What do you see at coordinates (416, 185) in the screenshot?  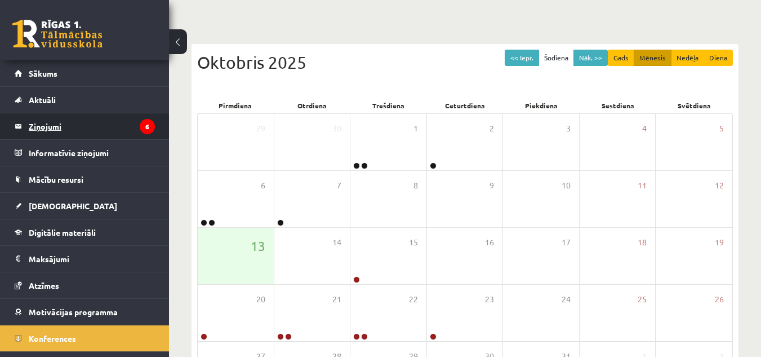 I see `span: 8` at bounding box center [416, 185].